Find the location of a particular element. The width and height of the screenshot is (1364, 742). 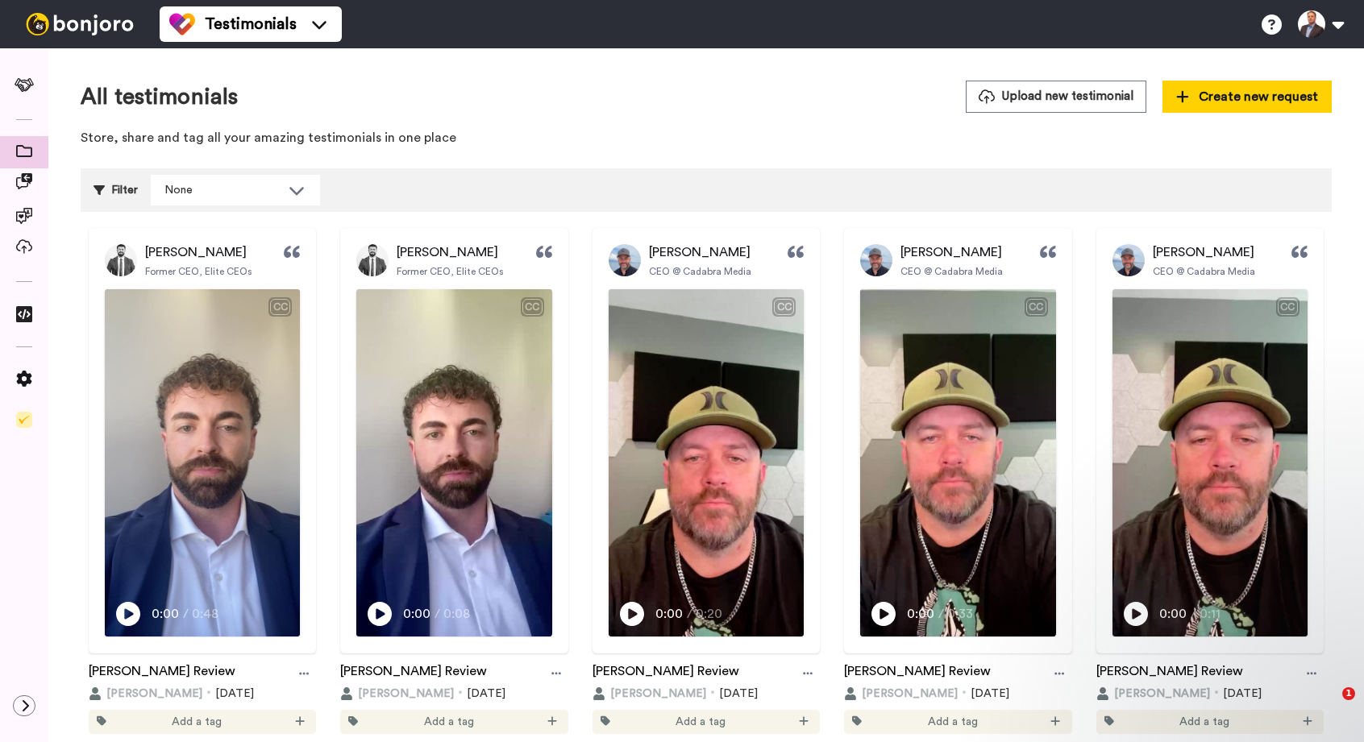

img: bj-logo-header-white.svg is located at coordinates (80, 24).